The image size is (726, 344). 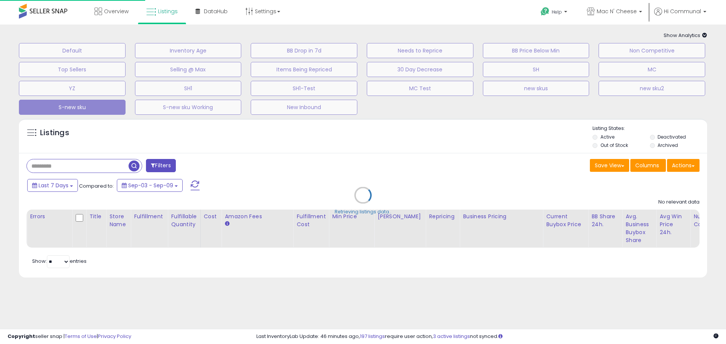 I want to click on button: S-new sku Working, so click(x=188, y=107).